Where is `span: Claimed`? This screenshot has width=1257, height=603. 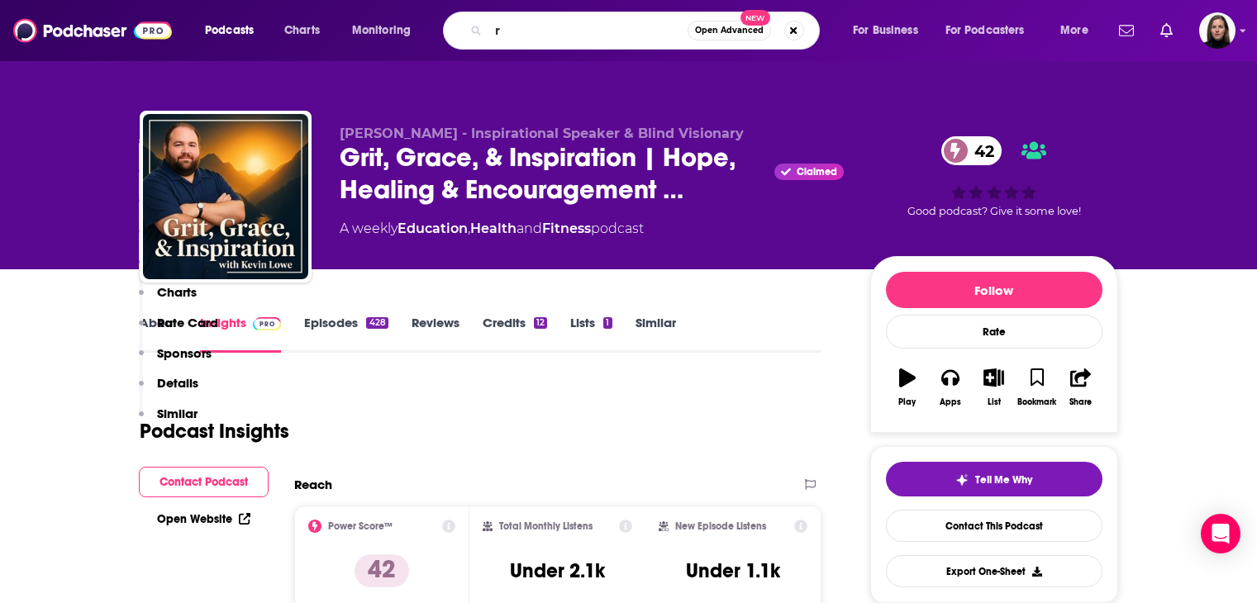
span: Claimed is located at coordinates (816, 172).